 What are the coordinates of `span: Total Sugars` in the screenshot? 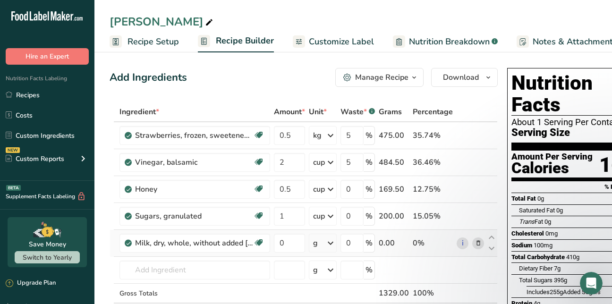 It's located at (536, 280).